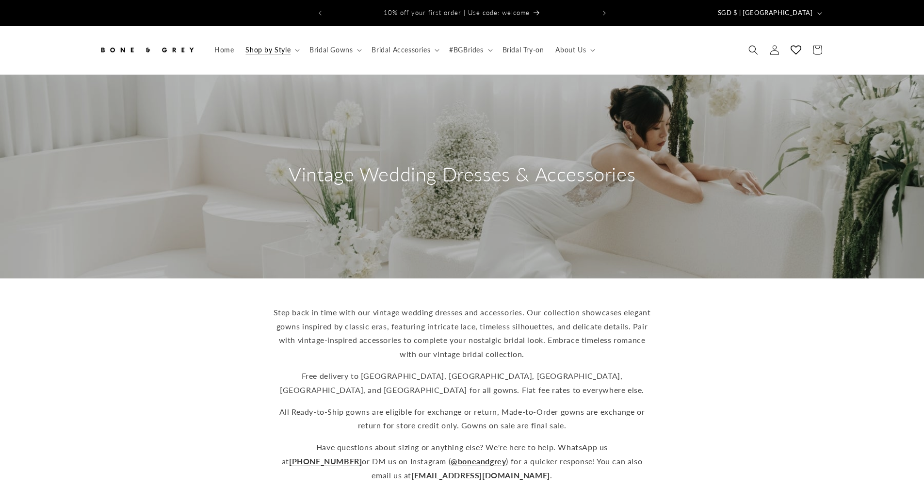 The height and width of the screenshot is (504, 924). I want to click on span: About Us, so click(571, 50).